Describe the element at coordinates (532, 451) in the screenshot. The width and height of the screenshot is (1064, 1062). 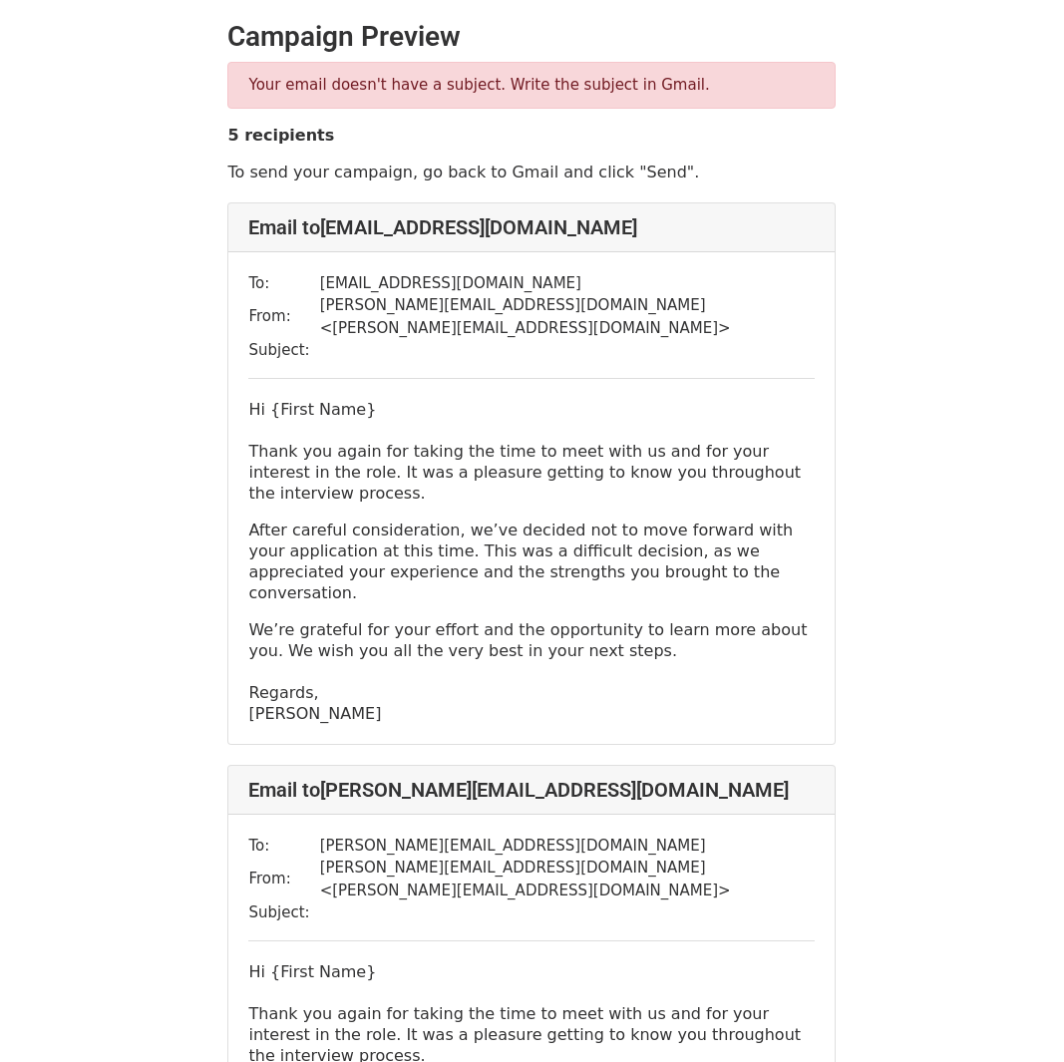
I see `p: Hi {First Name} Thank you again for taking the time to meet with us and for your interest in the ...` at that location.